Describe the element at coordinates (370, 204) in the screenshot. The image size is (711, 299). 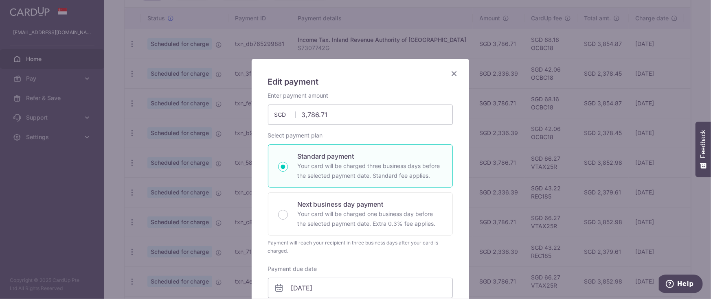
I see `p: Next business day payment` at that location.